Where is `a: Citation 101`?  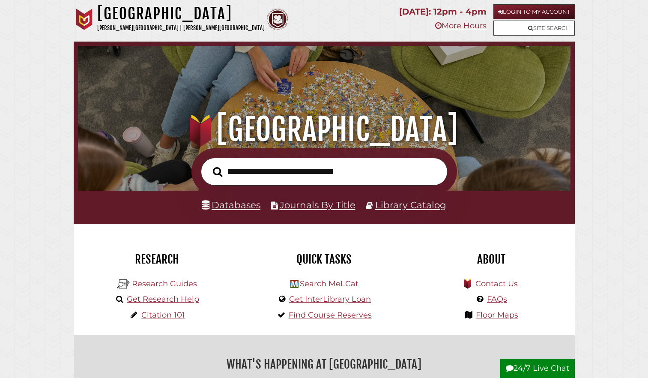
a: Citation 101 is located at coordinates (163, 315).